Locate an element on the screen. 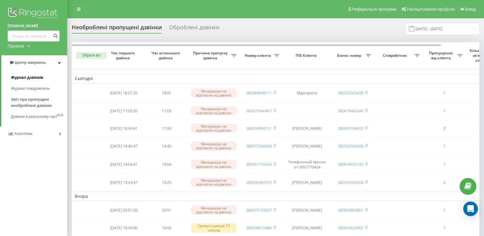 This screenshot has height=236, width=484. button: Обрати всі is located at coordinates (91, 56).